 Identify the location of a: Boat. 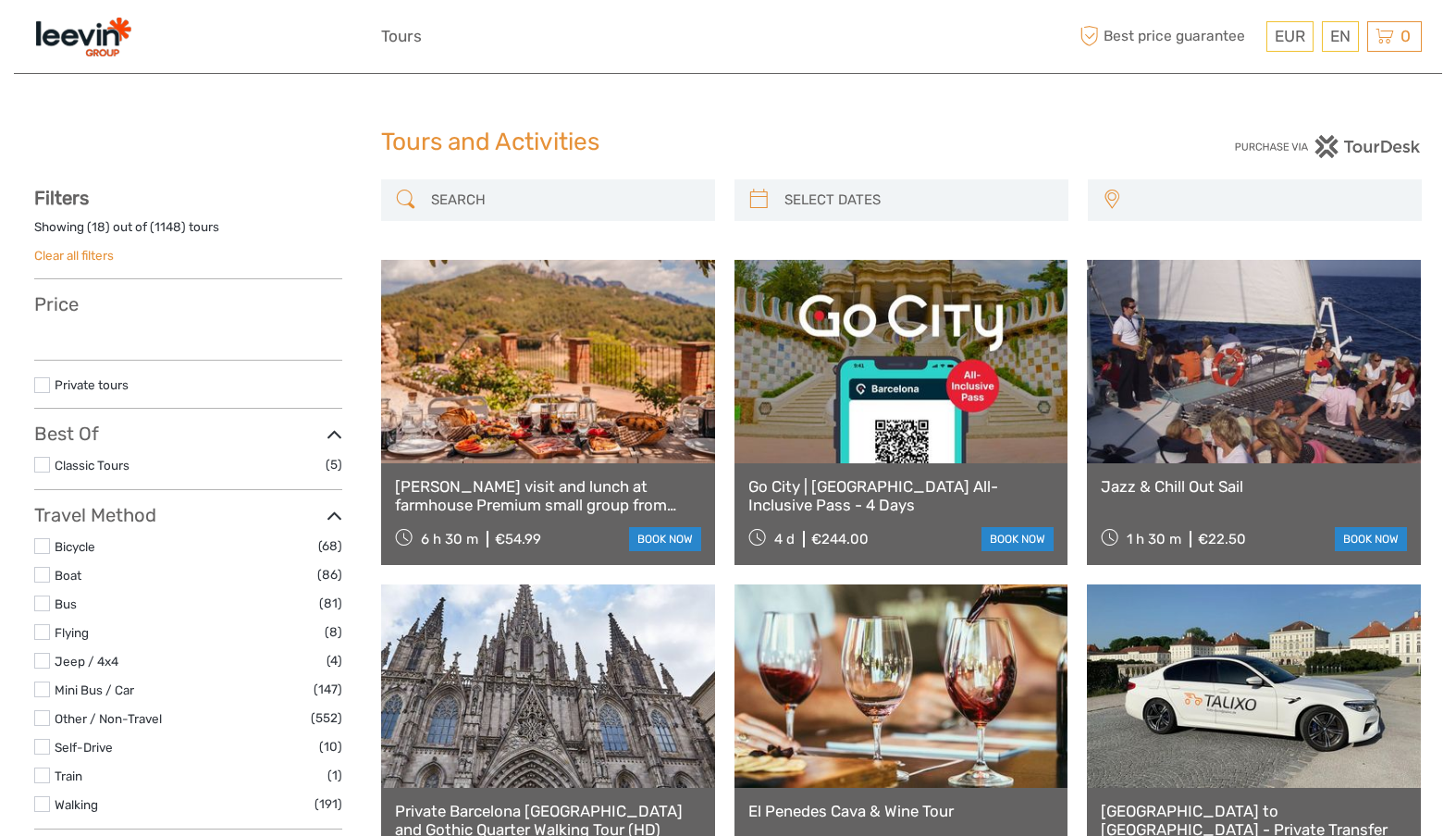
(68, 575).